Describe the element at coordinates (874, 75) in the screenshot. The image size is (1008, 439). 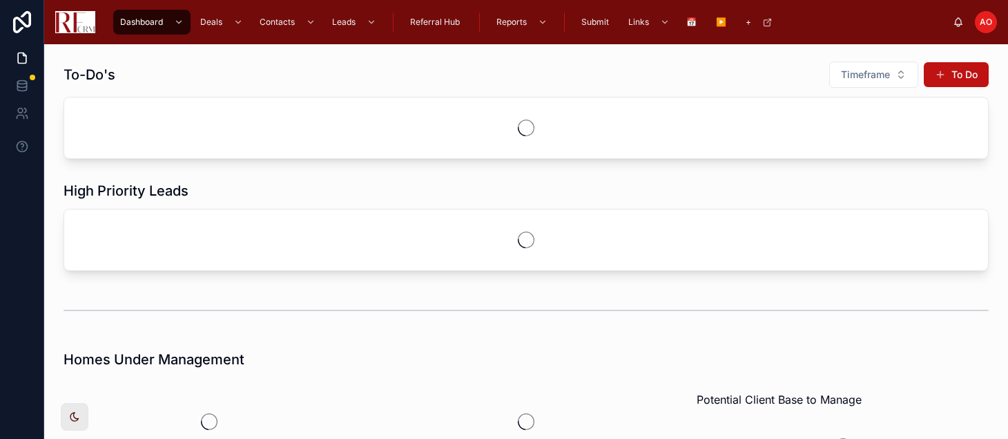
I see `button: Select Button` at that location.